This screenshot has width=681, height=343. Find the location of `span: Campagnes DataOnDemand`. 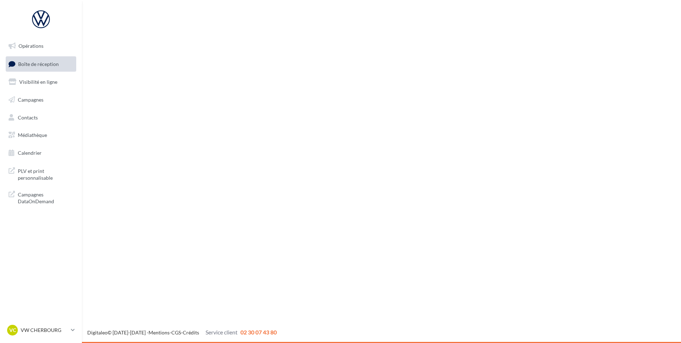

span: Campagnes DataOnDemand is located at coordinates (46, 197).